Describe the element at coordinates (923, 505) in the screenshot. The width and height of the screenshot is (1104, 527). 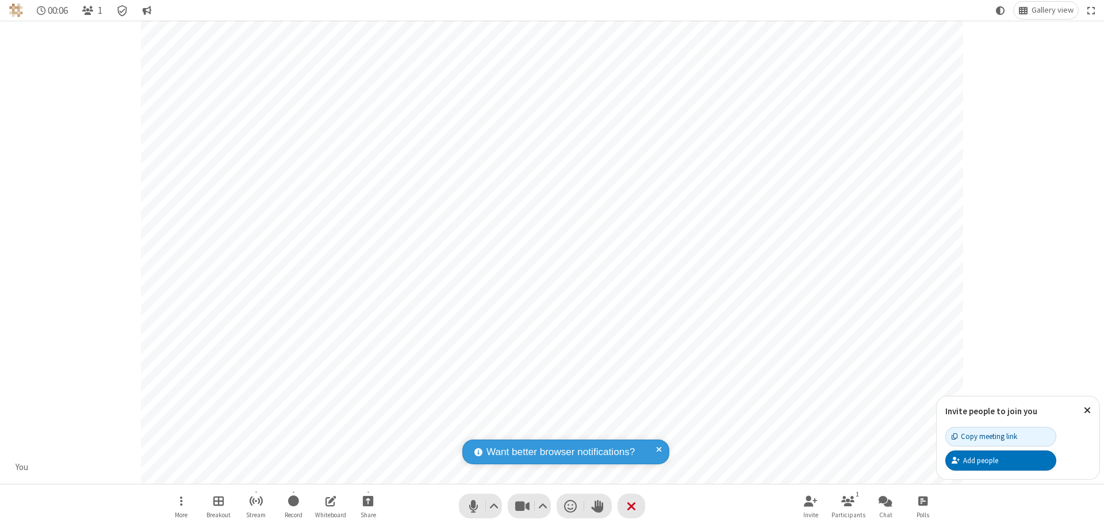
I see `button: Open poll` at that location.